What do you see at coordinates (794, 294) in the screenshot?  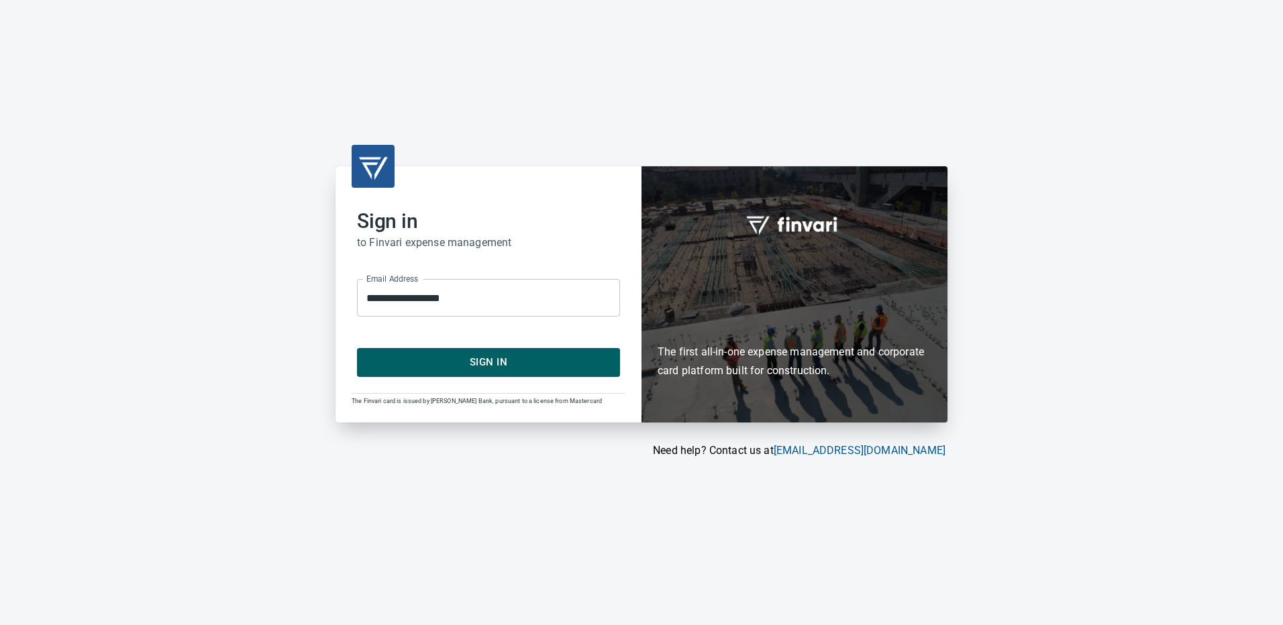 I see `div: Finvari` at bounding box center [794, 294].